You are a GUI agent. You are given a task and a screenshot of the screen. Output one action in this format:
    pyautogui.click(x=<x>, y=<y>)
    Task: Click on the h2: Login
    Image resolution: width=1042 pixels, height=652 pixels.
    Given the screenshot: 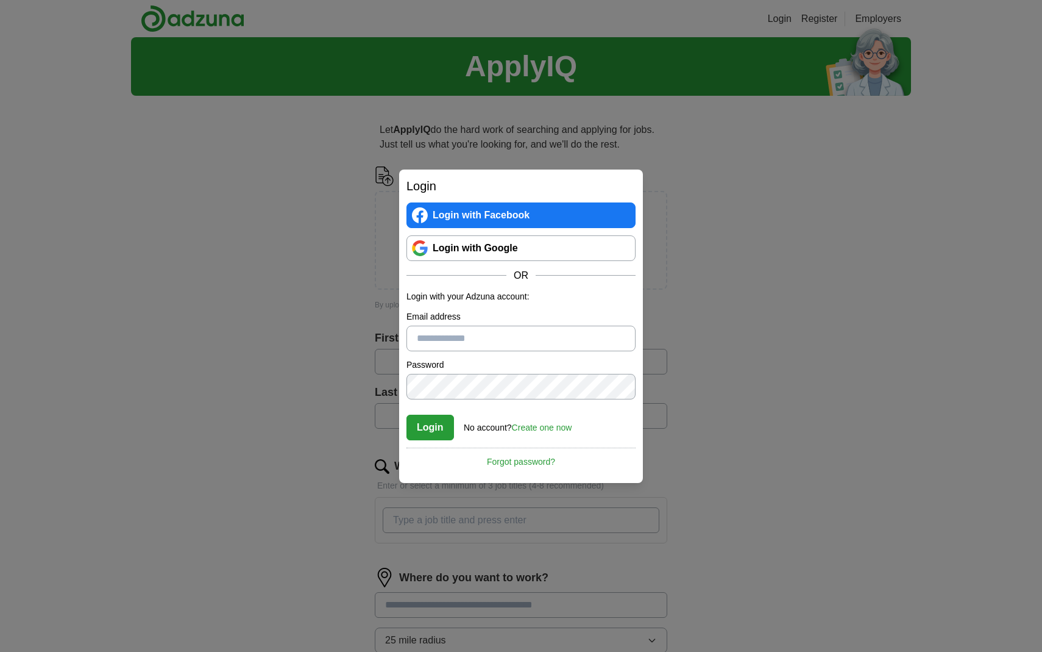 What is the action you would take?
    pyautogui.click(x=521, y=186)
    